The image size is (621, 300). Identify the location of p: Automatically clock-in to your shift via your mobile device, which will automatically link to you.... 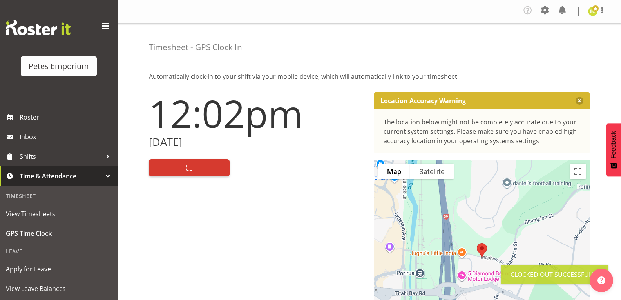
(369, 76).